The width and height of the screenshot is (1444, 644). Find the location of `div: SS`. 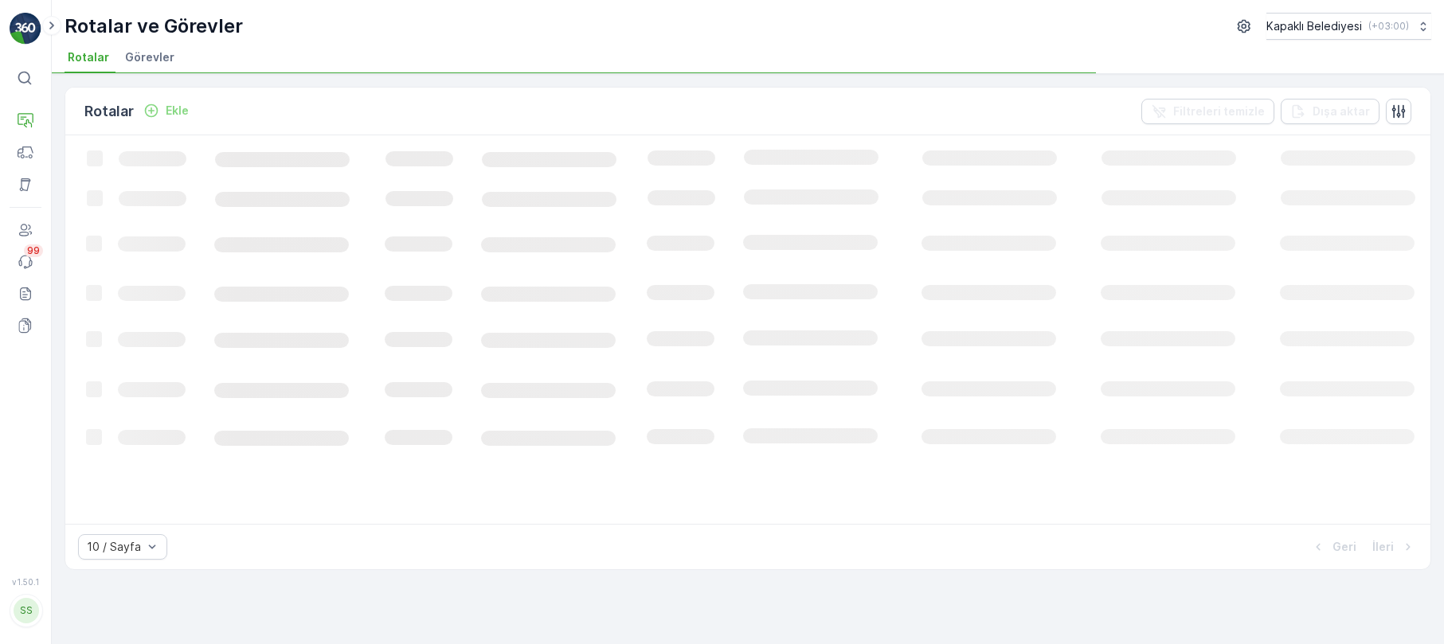

div: SS is located at coordinates (26, 611).